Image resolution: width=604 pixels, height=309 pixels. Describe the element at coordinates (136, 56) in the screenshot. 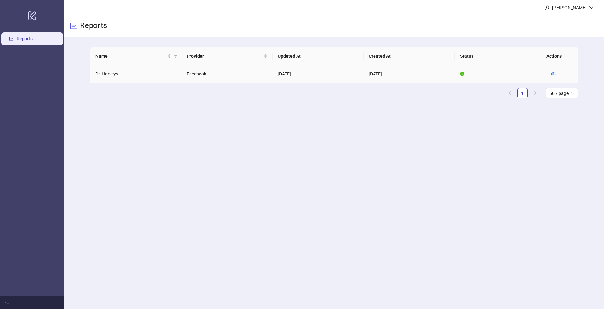

I see `th: Name` at that location.